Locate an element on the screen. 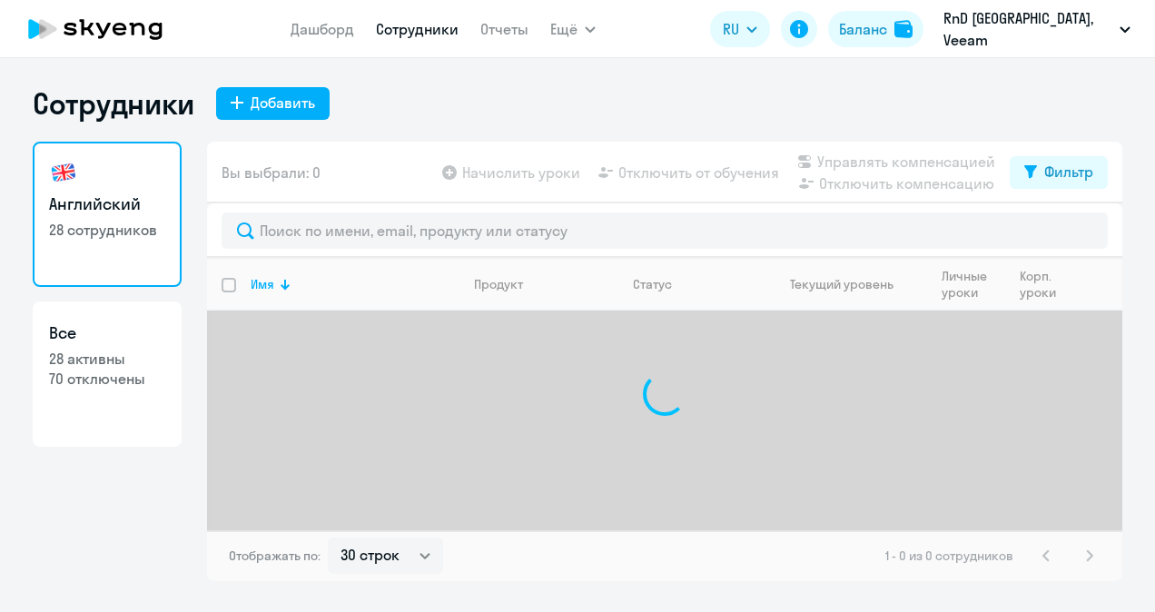 The image size is (1155, 612). div: Статус is located at coordinates (652, 284).